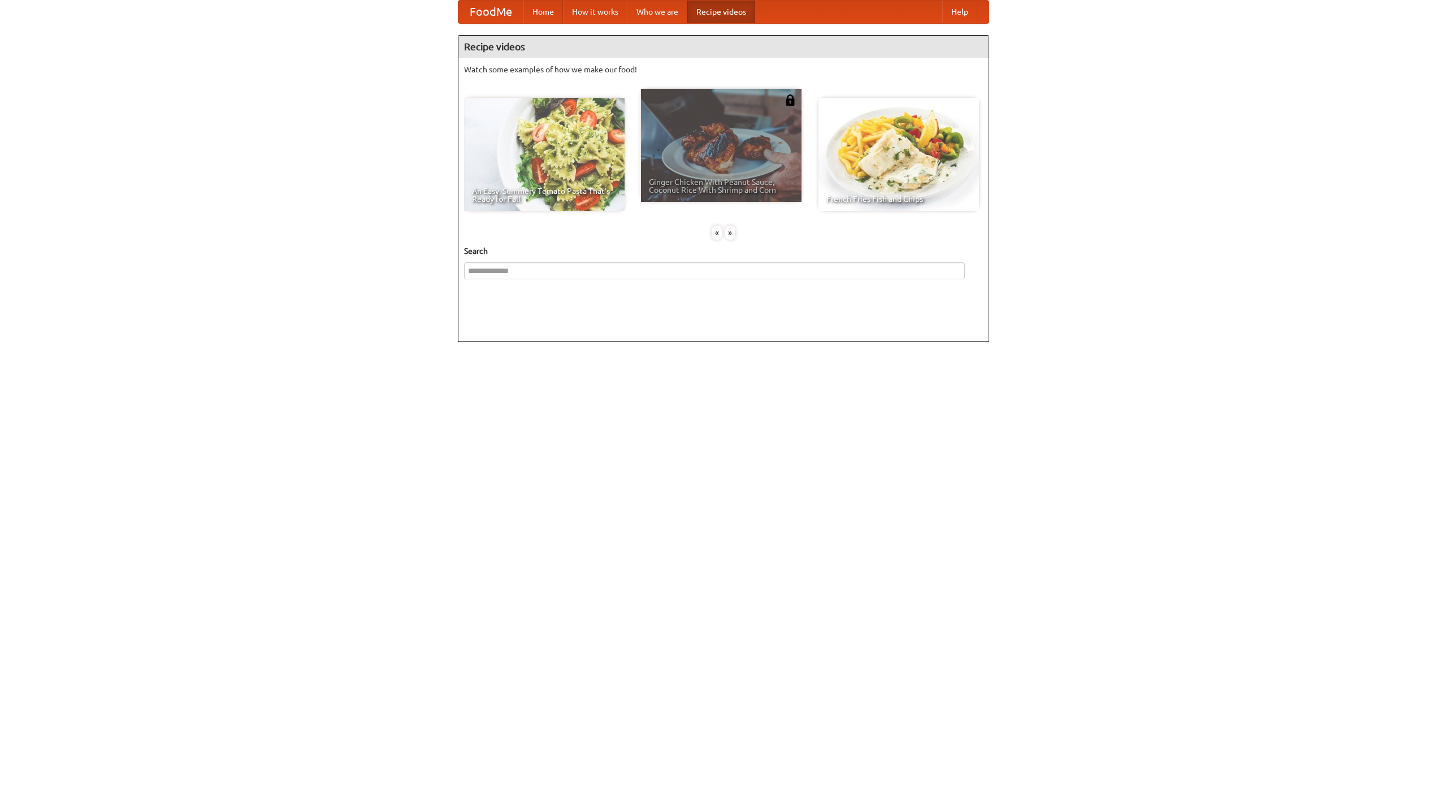 This screenshot has height=800, width=1447. I want to click on a: French Fries Fish and Chips, so click(899, 154).